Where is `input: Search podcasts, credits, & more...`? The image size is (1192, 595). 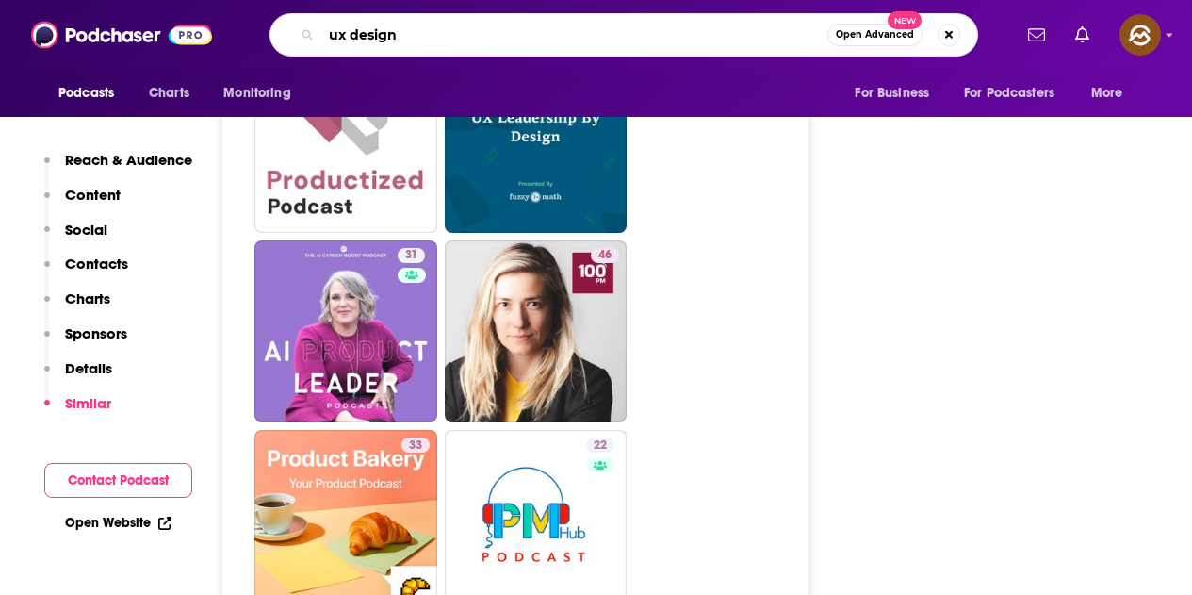
input: Search podcasts, credits, & more... is located at coordinates (574, 35).